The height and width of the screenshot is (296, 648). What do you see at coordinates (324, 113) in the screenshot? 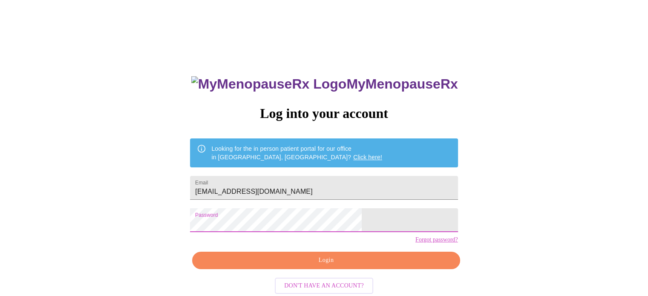
I see `h3: Log into your account` at bounding box center [324, 113].